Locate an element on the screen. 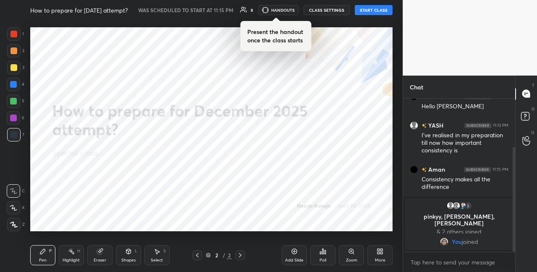 This screenshot has width=537, height=272. div: 5 is located at coordinates (16, 101).